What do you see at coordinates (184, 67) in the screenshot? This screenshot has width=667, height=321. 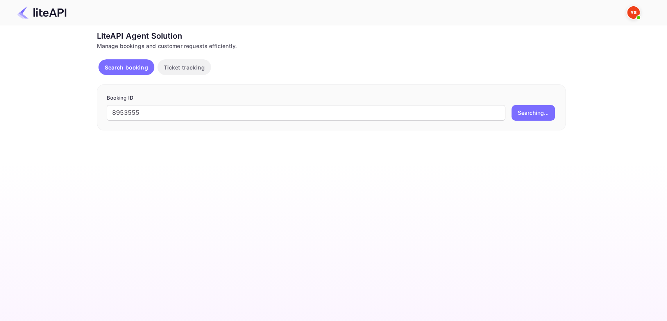 I see `p: Ticket tracking` at bounding box center [184, 67].